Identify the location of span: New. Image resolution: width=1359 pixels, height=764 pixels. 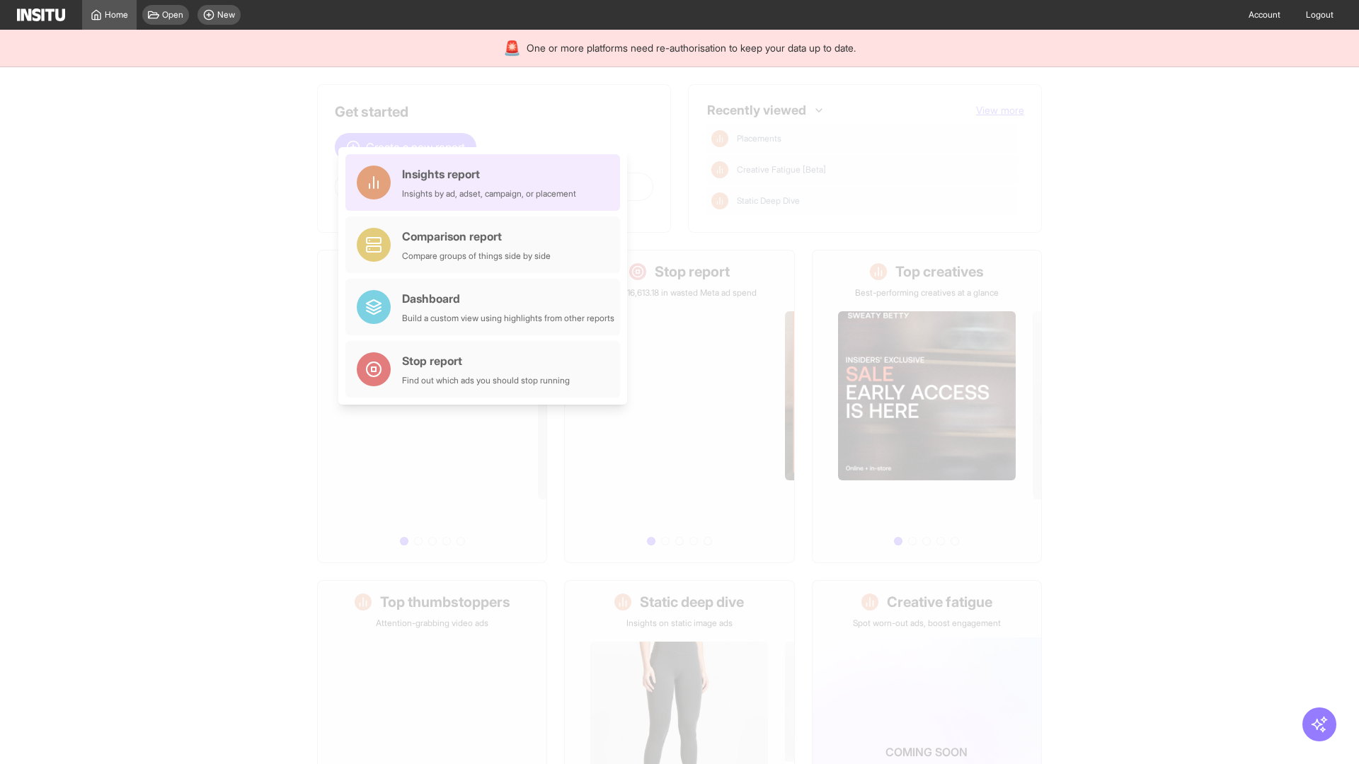
(226, 15).